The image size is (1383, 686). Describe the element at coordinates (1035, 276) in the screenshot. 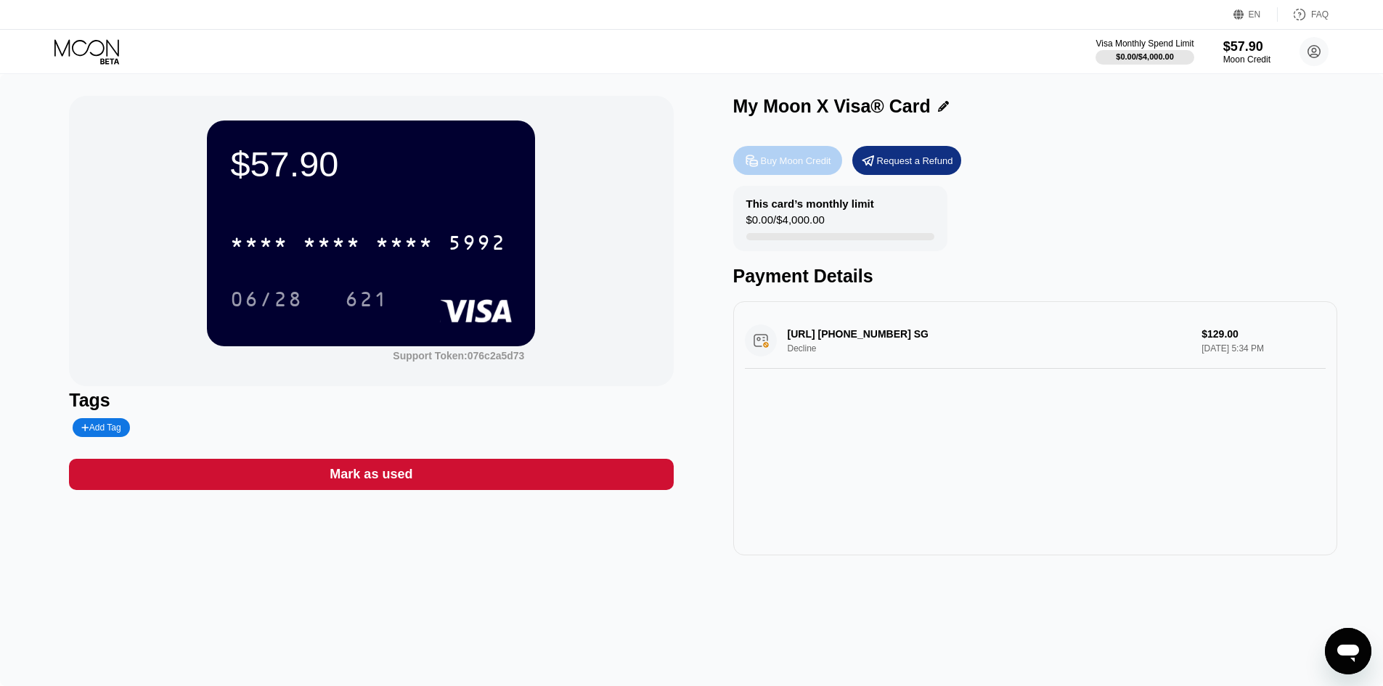

I see `div: Payment Details` at that location.